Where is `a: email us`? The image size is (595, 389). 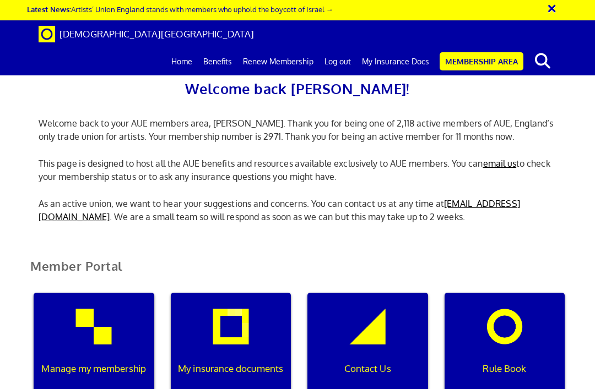 a: email us is located at coordinates (499, 164).